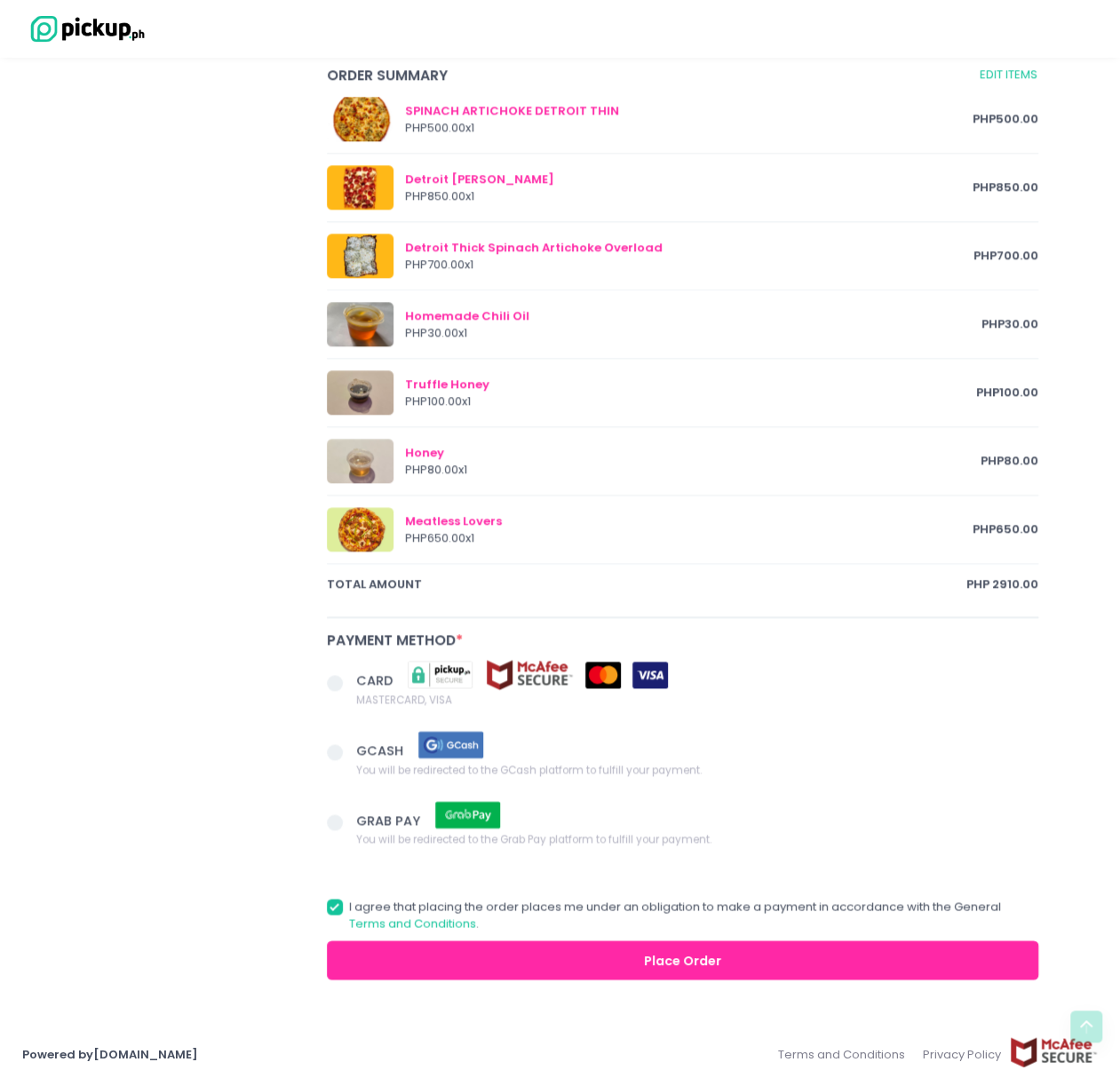 The width and height of the screenshot is (1120, 1078). Describe the element at coordinates (683, 960) in the screenshot. I see `button: Place Order` at that location.